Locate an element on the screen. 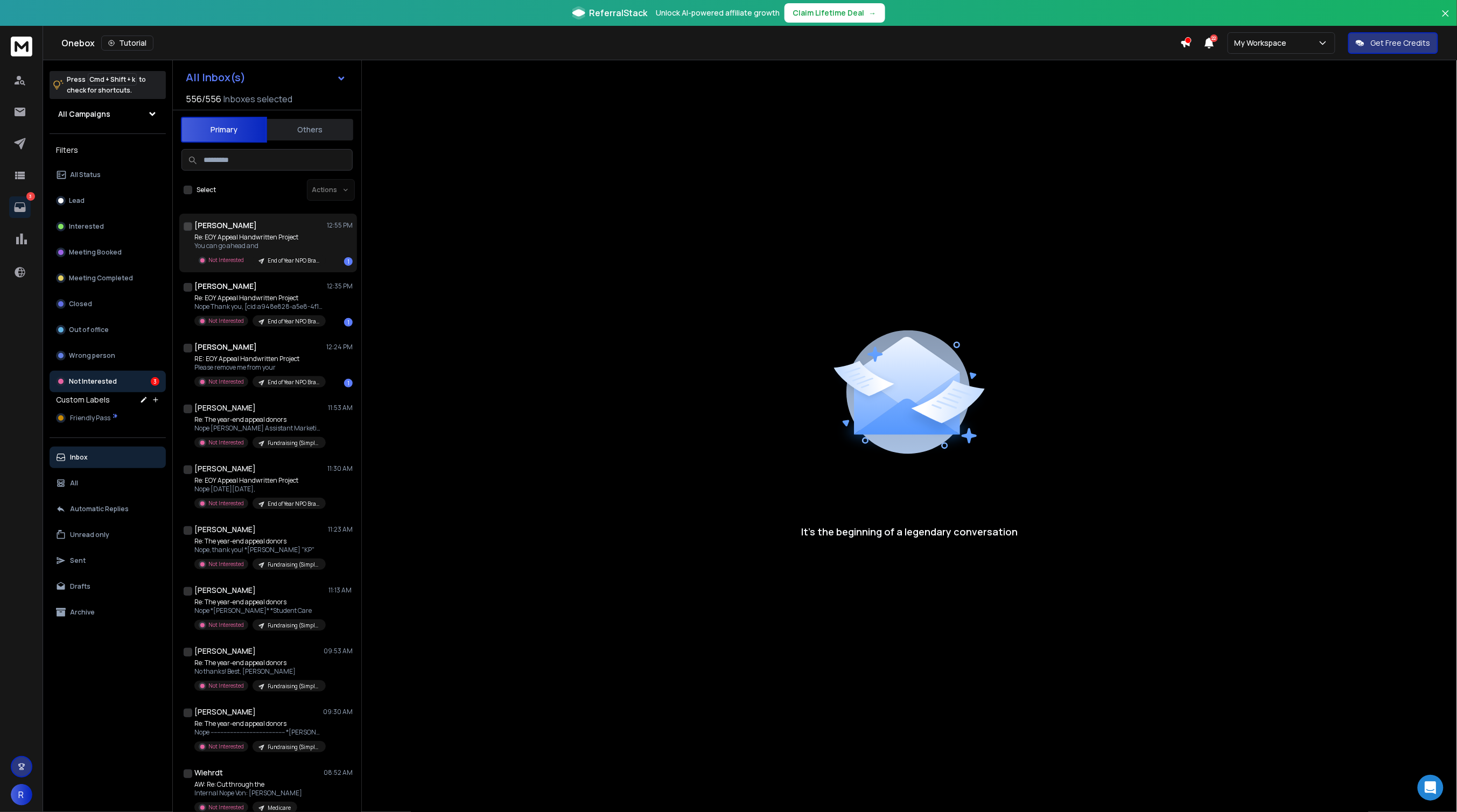  p: Interested is located at coordinates (86, 226).